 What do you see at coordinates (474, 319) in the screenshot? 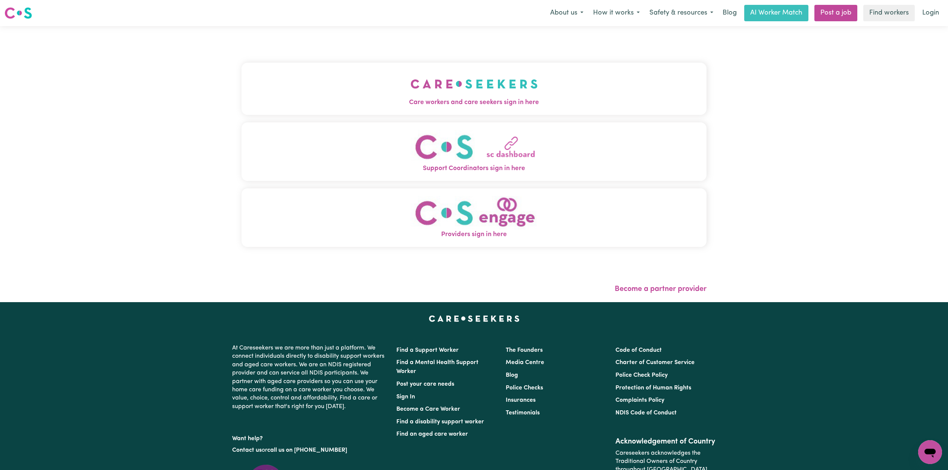
I see `a: Careseekers home page` at bounding box center [474, 319].